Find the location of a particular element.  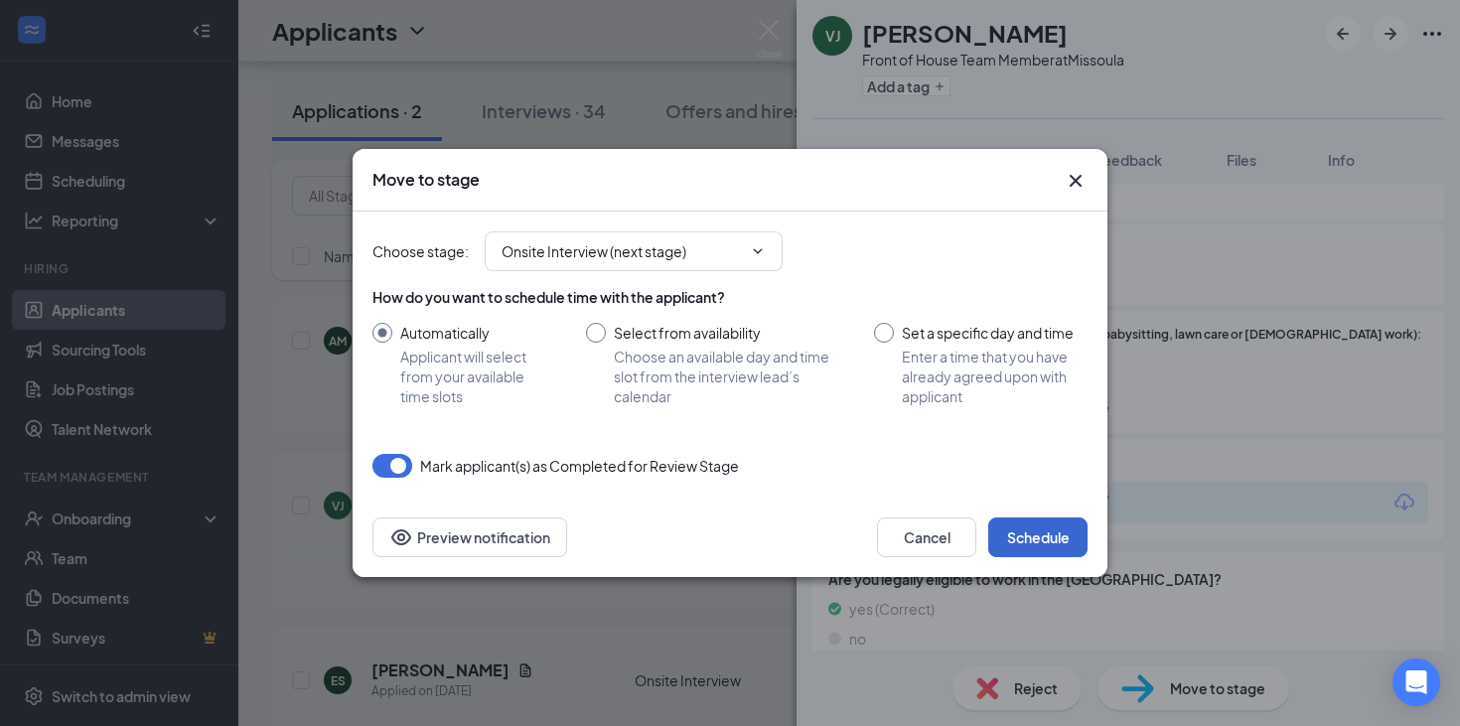

h3: Move to stage is located at coordinates (426, 180).